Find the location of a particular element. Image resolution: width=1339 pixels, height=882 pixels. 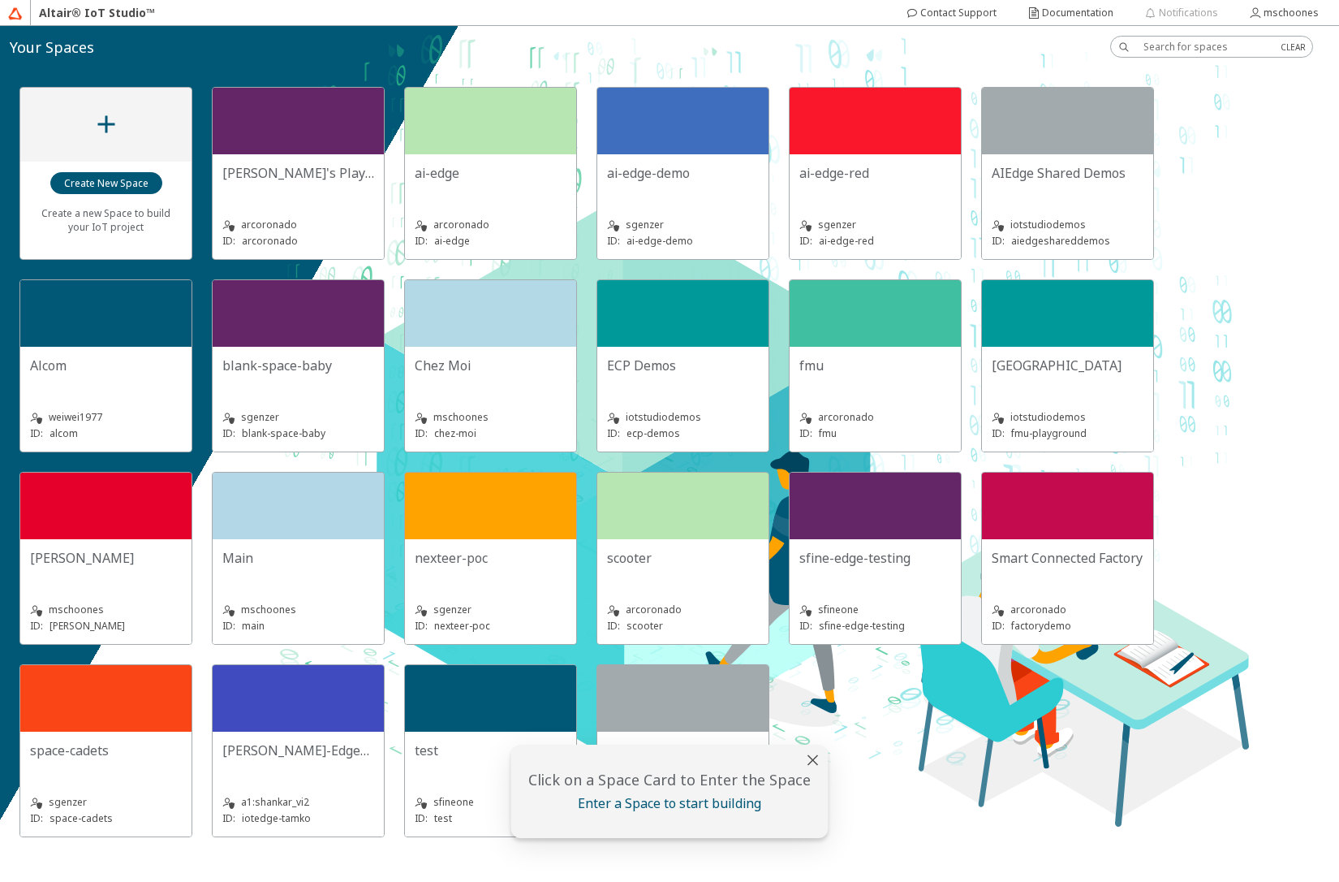

unity-typography: sfine-edge-testing is located at coordinates (875, 558).